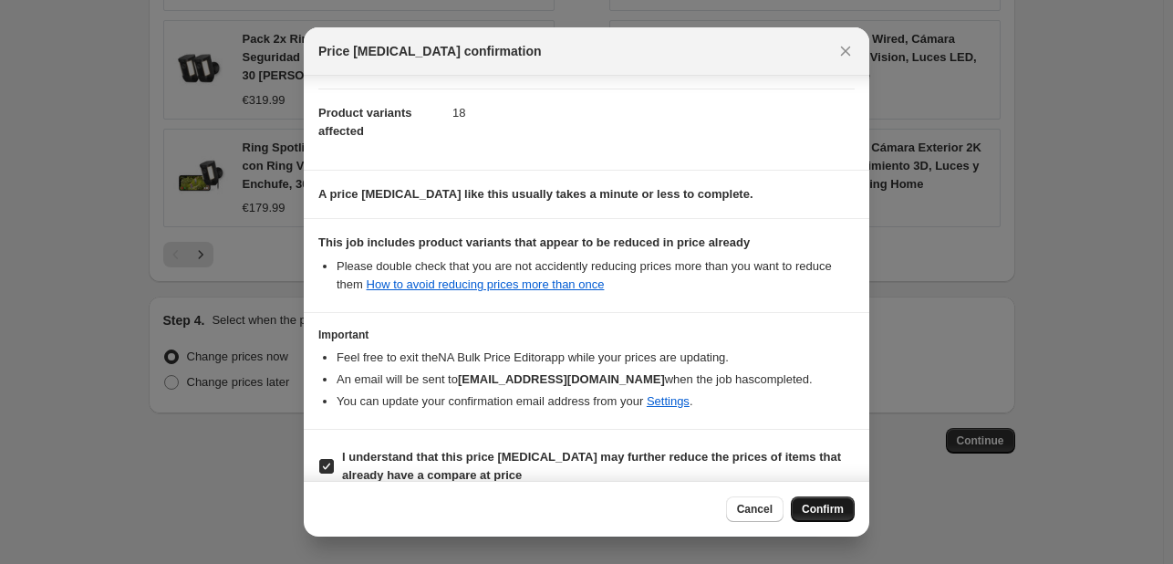  What do you see at coordinates (668, 400) in the screenshot?
I see `a: Settings` at bounding box center [668, 400].